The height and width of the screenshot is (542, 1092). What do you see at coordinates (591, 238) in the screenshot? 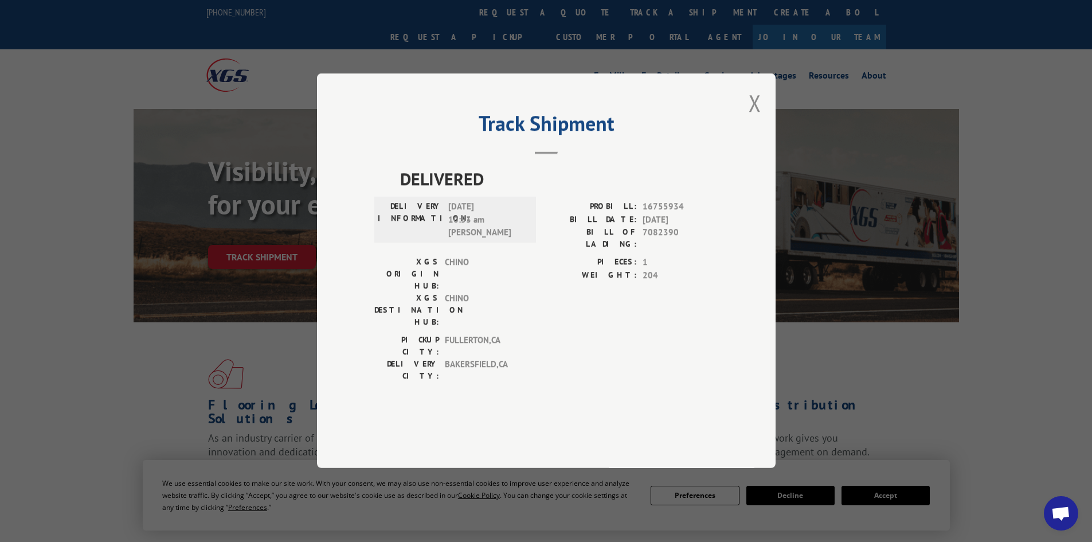
I see `label: BILL OF LADING:` at bounding box center [591, 238].